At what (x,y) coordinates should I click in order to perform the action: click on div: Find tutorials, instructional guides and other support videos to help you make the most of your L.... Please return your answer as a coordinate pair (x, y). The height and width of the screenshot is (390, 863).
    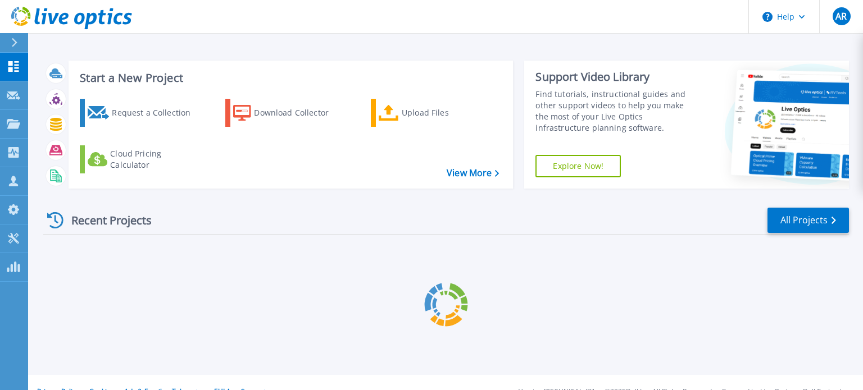
    Looking at the image, I should click on (617, 111).